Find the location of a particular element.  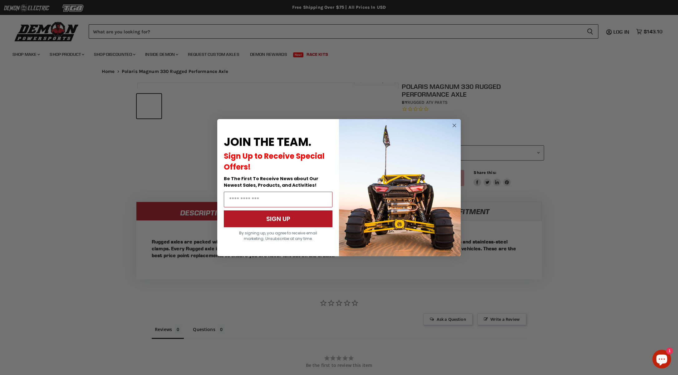

input: Email Address is located at coordinates (278, 200).